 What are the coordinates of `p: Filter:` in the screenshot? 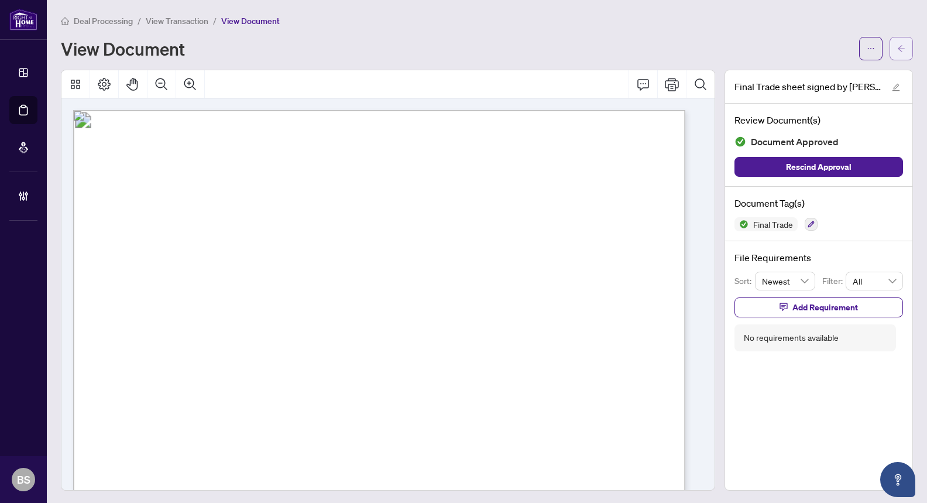 It's located at (834, 281).